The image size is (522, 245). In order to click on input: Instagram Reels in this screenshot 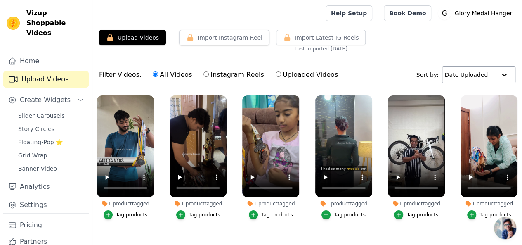, I will do `click(206, 74)`.